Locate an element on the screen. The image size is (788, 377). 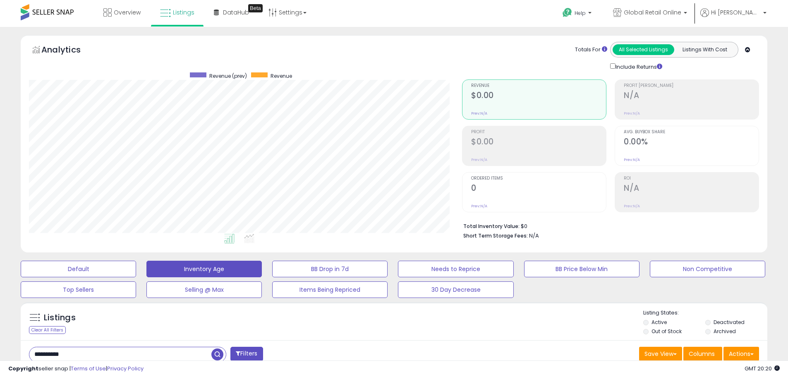
p: Listing States: is located at coordinates (705, 313).